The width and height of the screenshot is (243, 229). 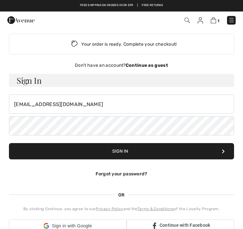 What do you see at coordinates (218, 21) in the screenshot?
I see `span: 1` at bounding box center [218, 21].